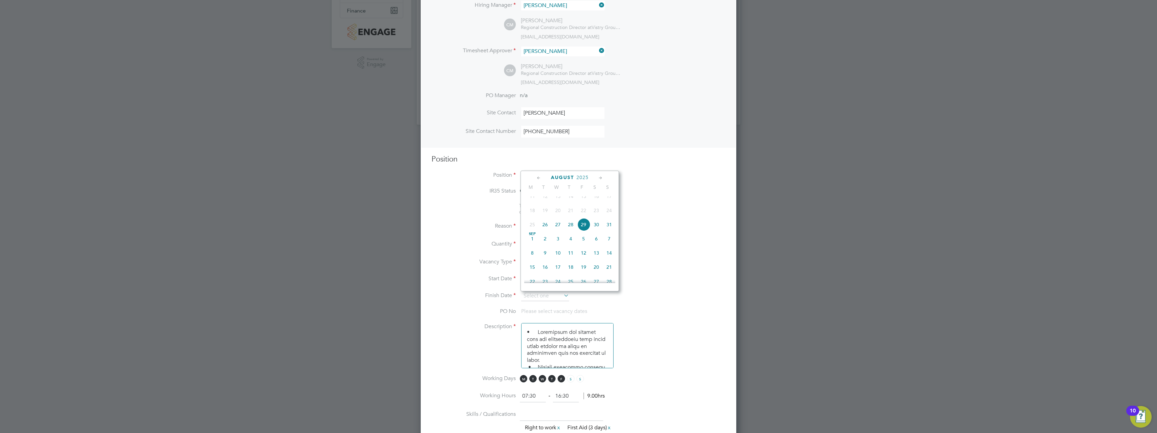  I want to click on span: 4, so click(571, 239).